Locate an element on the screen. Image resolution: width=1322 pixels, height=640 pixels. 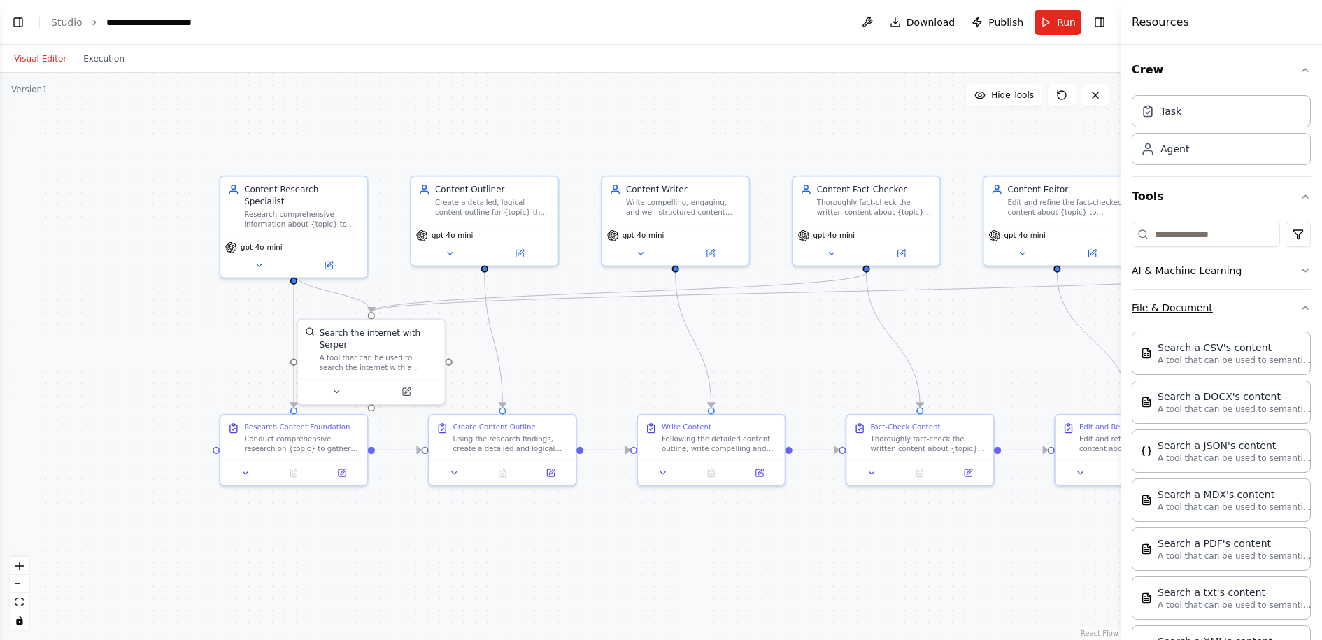
div: Using the research findings, create a detailed and logical content outline for {topic}. Structure... is located at coordinates (511, 444).